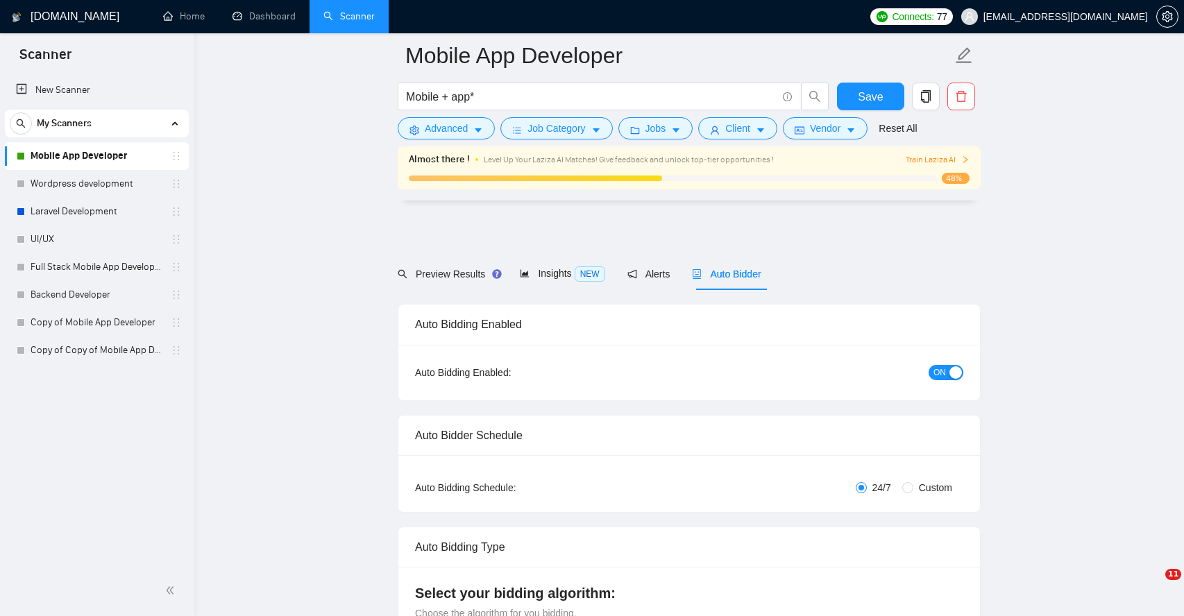 This screenshot has width=1184, height=616. Describe the element at coordinates (517, 130) in the screenshot. I see `span: bars` at that location.